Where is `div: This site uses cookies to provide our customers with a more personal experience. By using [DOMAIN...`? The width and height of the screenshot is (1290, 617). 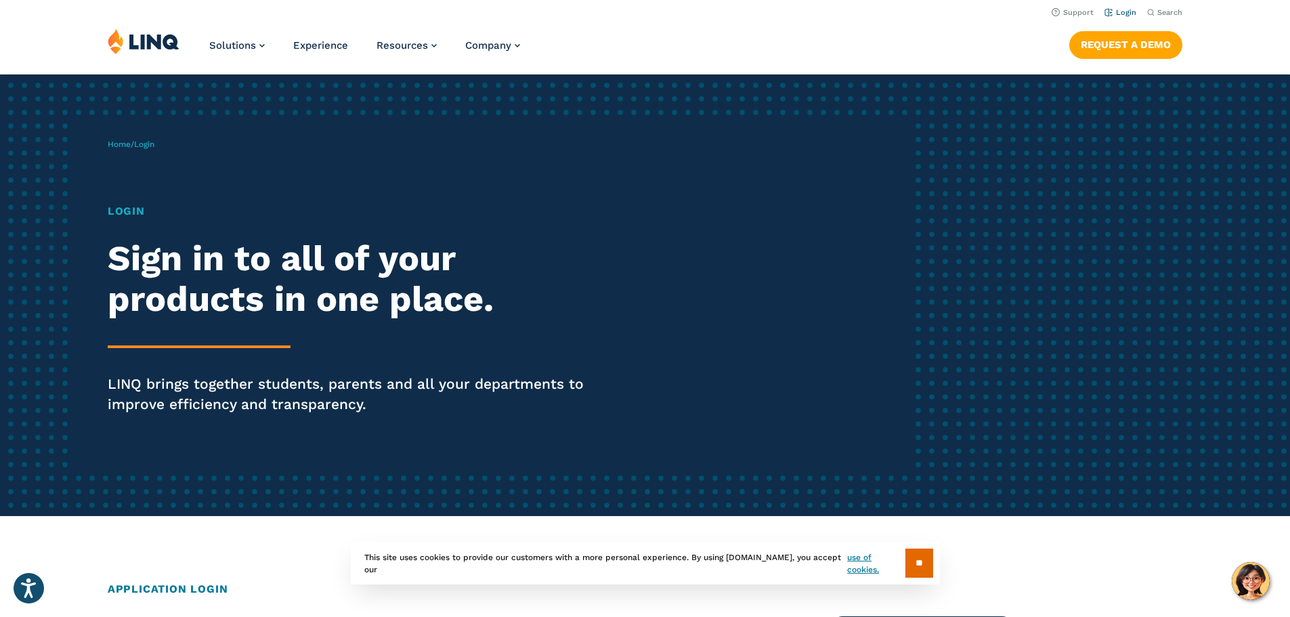 div: This site uses cookies to provide our customers with a more personal experience. By using [DOMAIN... is located at coordinates (645, 563).